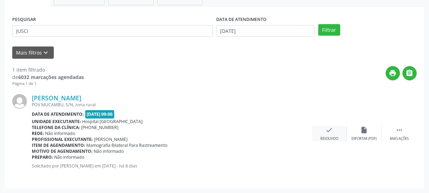 This screenshot has width=429, height=193. Describe the element at coordinates (265, 31) in the screenshot. I see `input: Selecione um intervalo` at that location.